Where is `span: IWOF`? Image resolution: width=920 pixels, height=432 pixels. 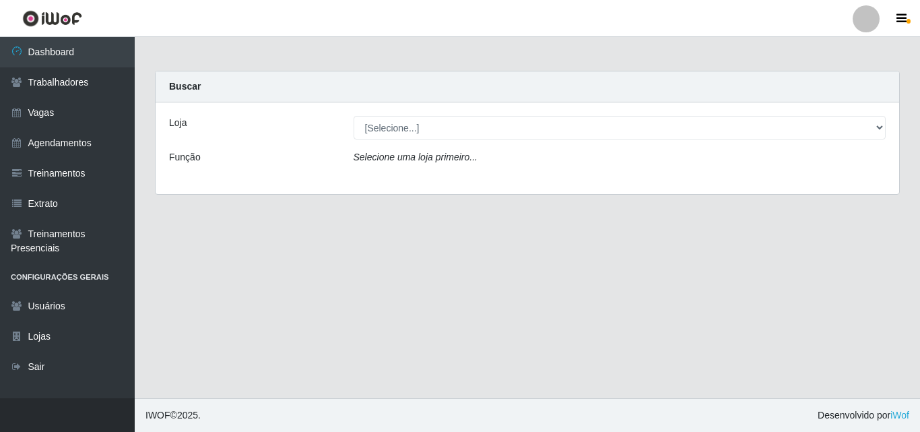
span: IWOF is located at coordinates (158, 415).